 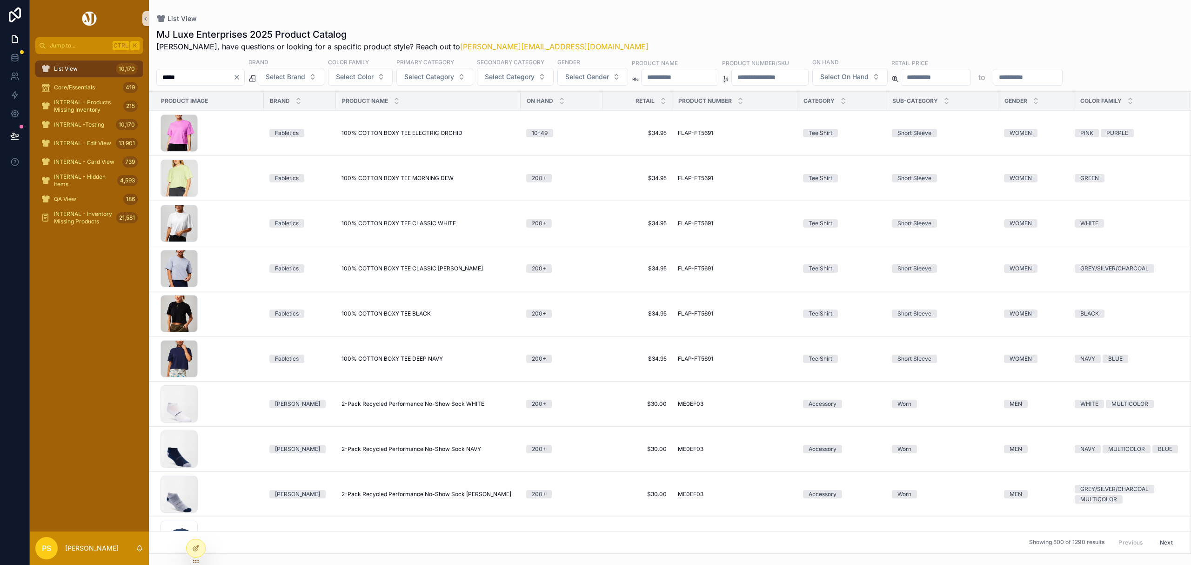 I want to click on span: Ctrl, so click(x=121, y=46).